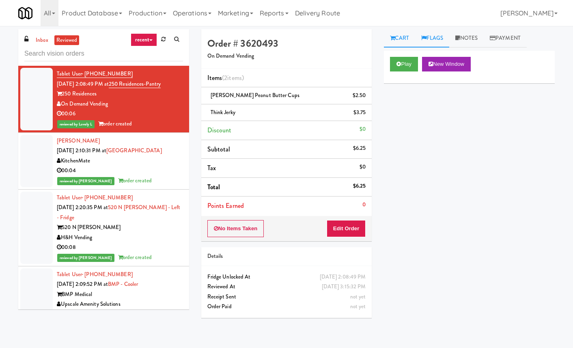  I want to click on a: 250 Residences-Pantry, so click(135, 84).